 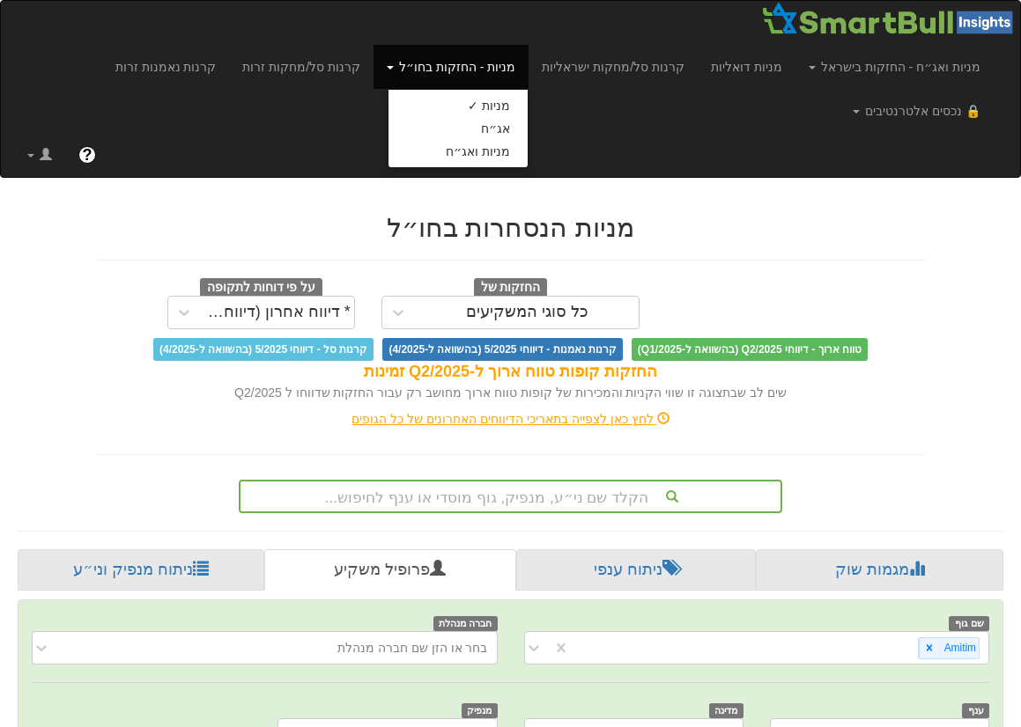 What do you see at coordinates (263, 350) in the screenshot?
I see `span: קרנות סל - דיווחי 5/2025 (בהשוואה ל-4/2025)` at bounding box center [263, 350].